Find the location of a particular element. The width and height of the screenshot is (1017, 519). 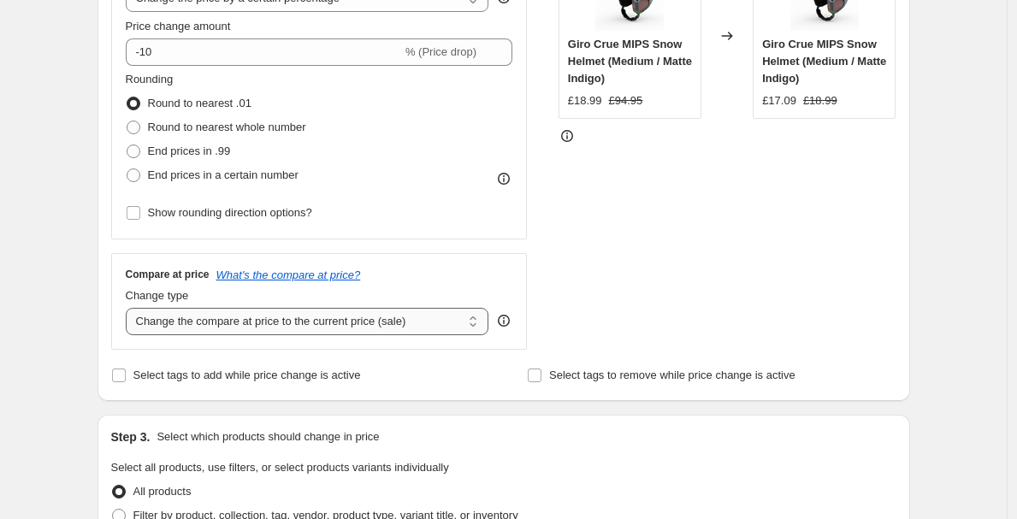

span: Rounding is located at coordinates (150, 79).